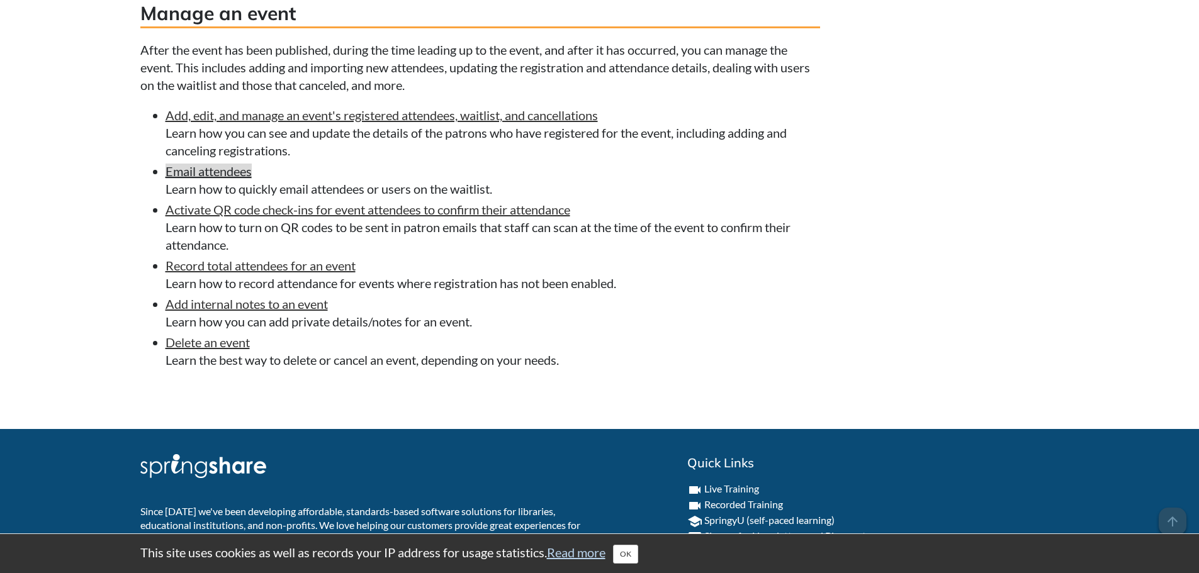 This screenshot has width=1199, height=573. Describe the element at coordinates (247, 304) in the screenshot. I see `a: Add internal notes to an event` at that location.